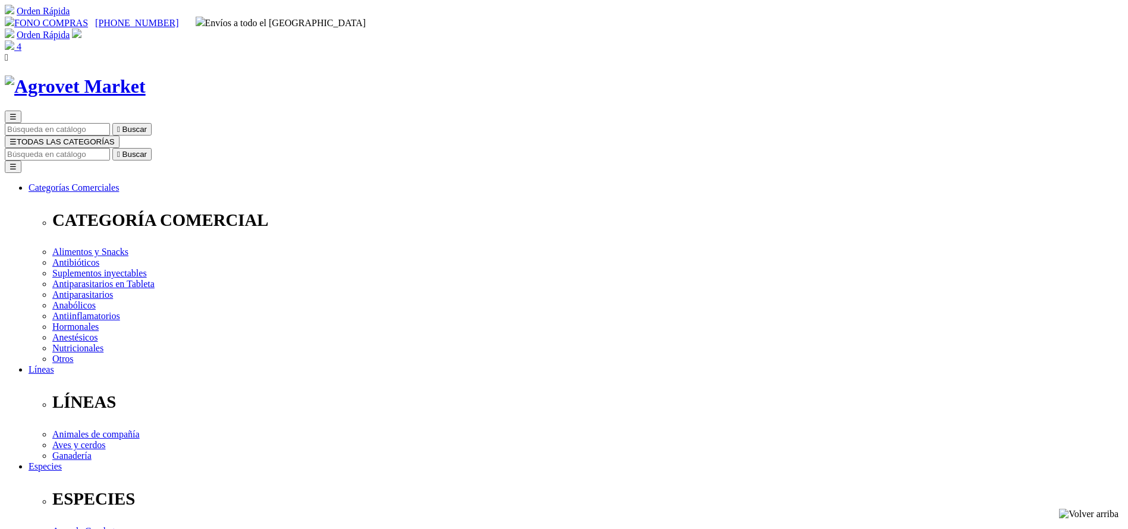 Image resolution: width=1128 pixels, height=529 pixels. Describe the element at coordinates (78, 445) in the screenshot. I see `a: Aves y cerdos` at that location.